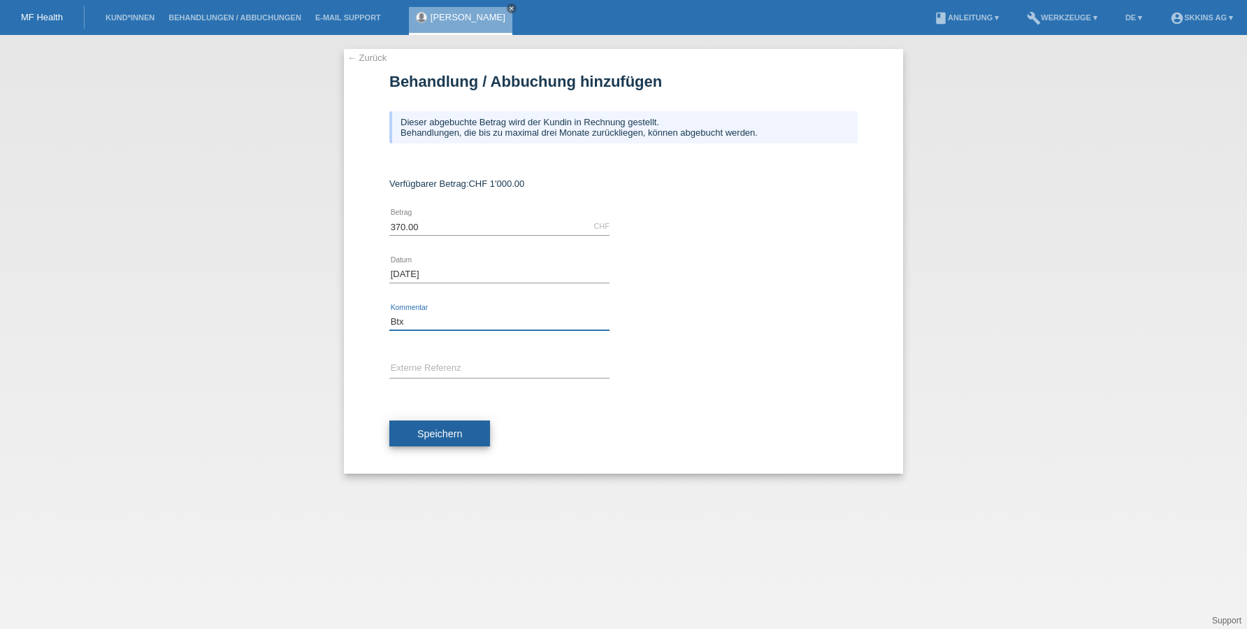 The image size is (1247, 629). What do you see at coordinates (1134, 17) in the screenshot?
I see `a: DE ▾` at bounding box center [1134, 17].